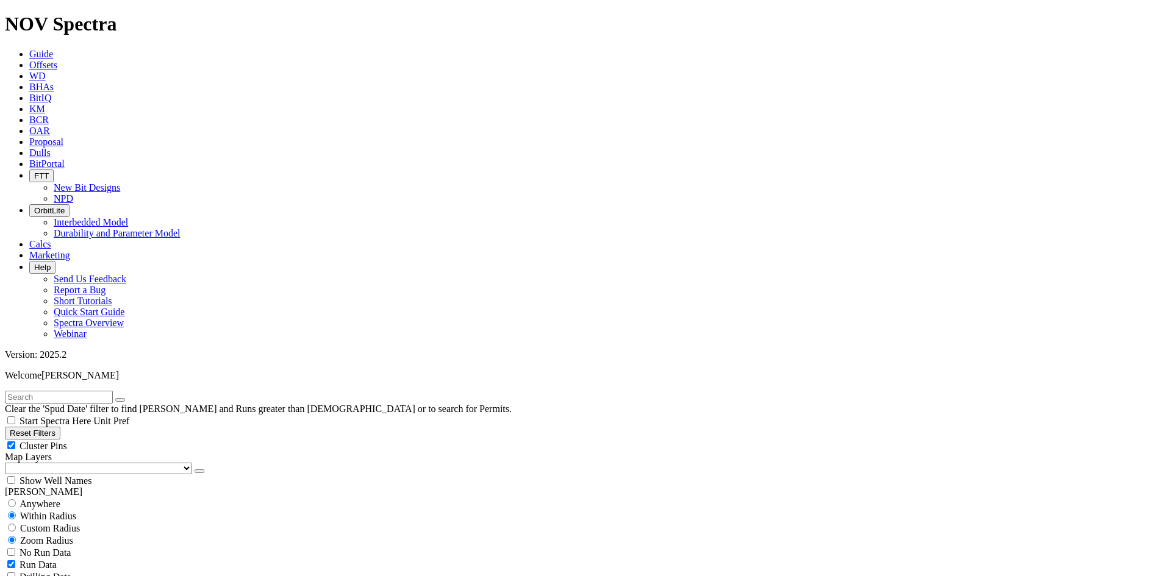 The image size is (1171, 576). Describe the element at coordinates (40, 98) in the screenshot. I see `span: BitIQ` at that location.